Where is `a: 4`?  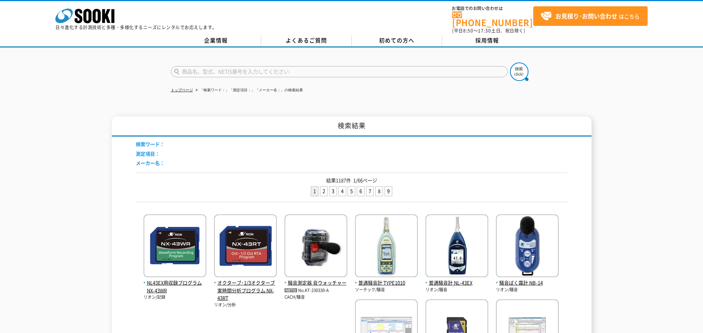
a: 4 is located at coordinates (342, 191).